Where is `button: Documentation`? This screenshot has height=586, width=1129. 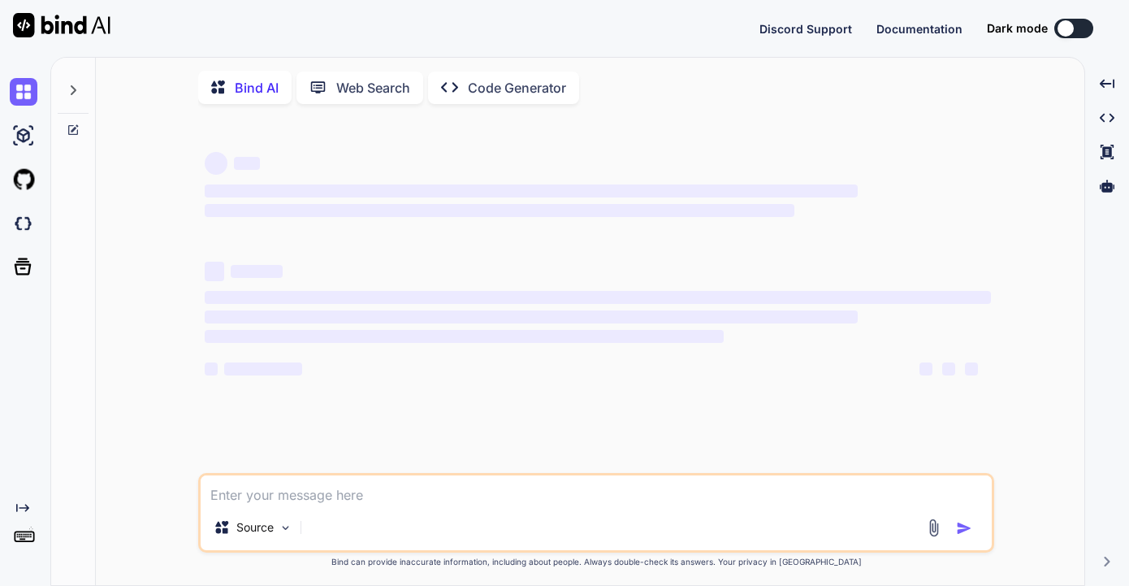
button: Documentation is located at coordinates (919, 28).